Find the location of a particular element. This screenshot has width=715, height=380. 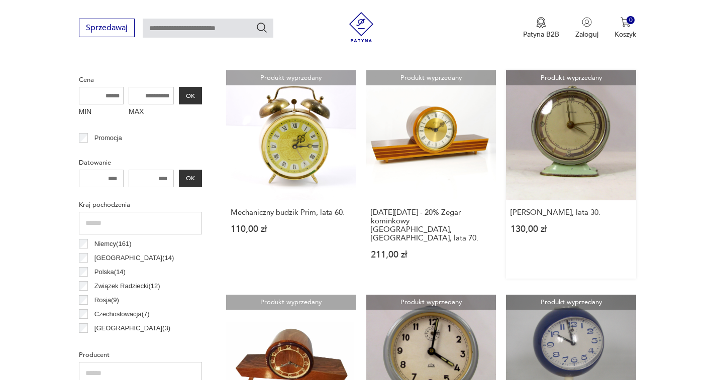

p: Niemcy ( 161 ) is located at coordinates (113, 244).